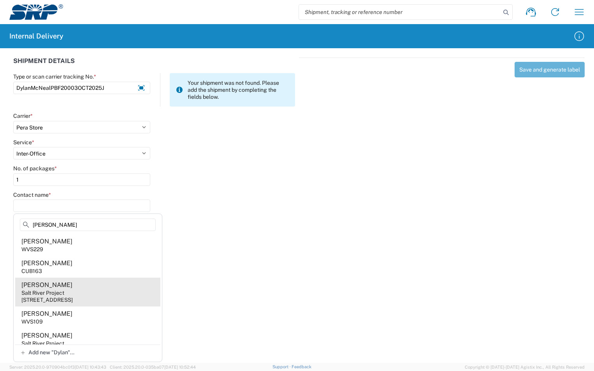 This screenshot has height=371, width=594. What do you see at coordinates (36, 36) in the screenshot?
I see `h2: Internal Delivery` at bounding box center [36, 36].